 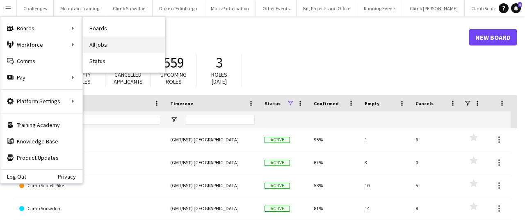 What do you see at coordinates (41, 125) in the screenshot?
I see `a: Training Academy` at bounding box center [41, 125].